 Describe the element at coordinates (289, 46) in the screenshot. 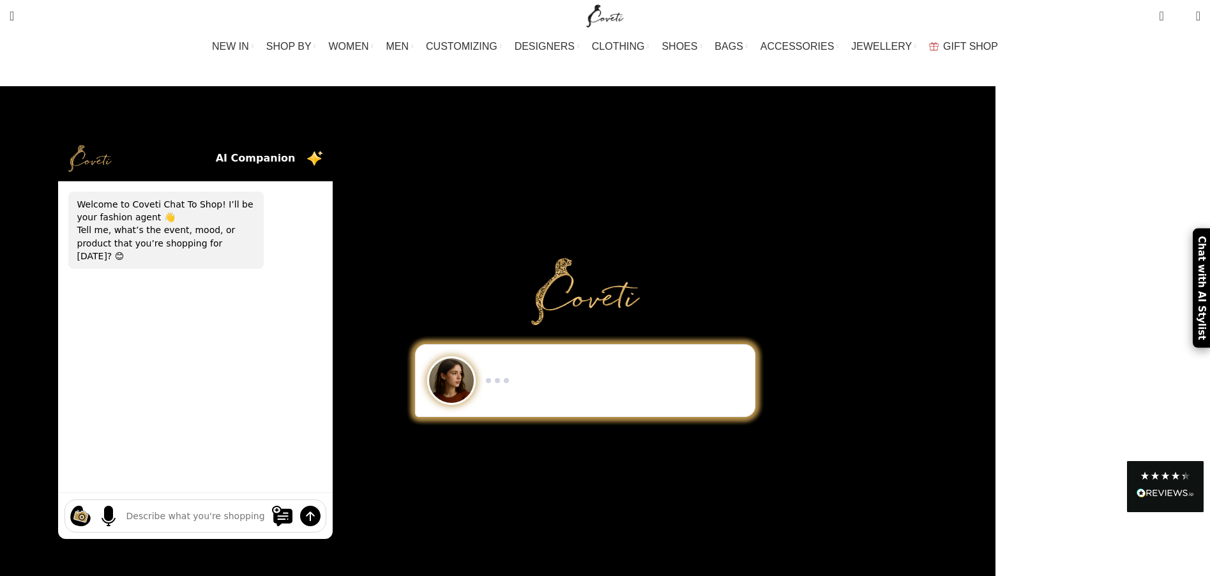

I see `span: SHOP BY` at that location.